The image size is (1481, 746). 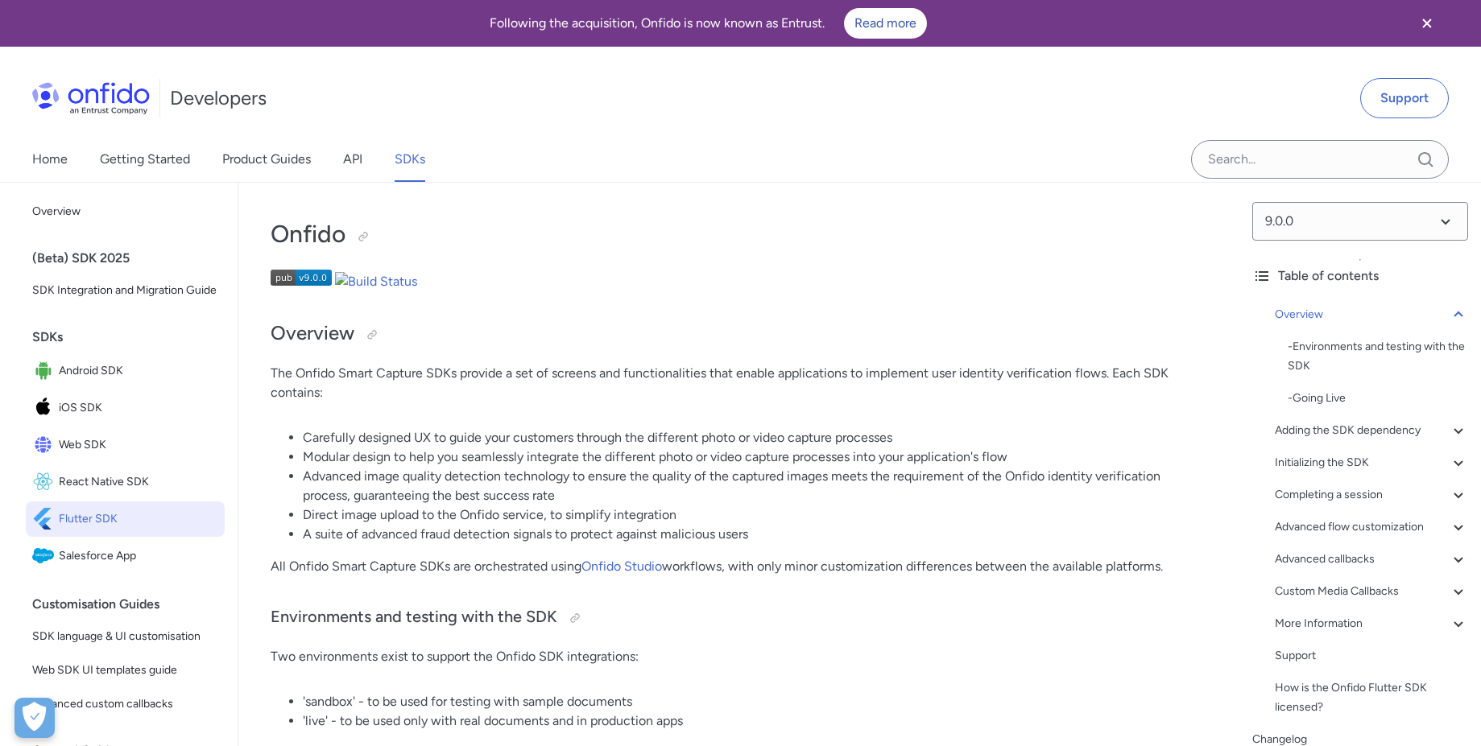 What do you see at coordinates (622, 566) in the screenshot?
I see `a: Onfido Studio` at bounding box center [622, 566].